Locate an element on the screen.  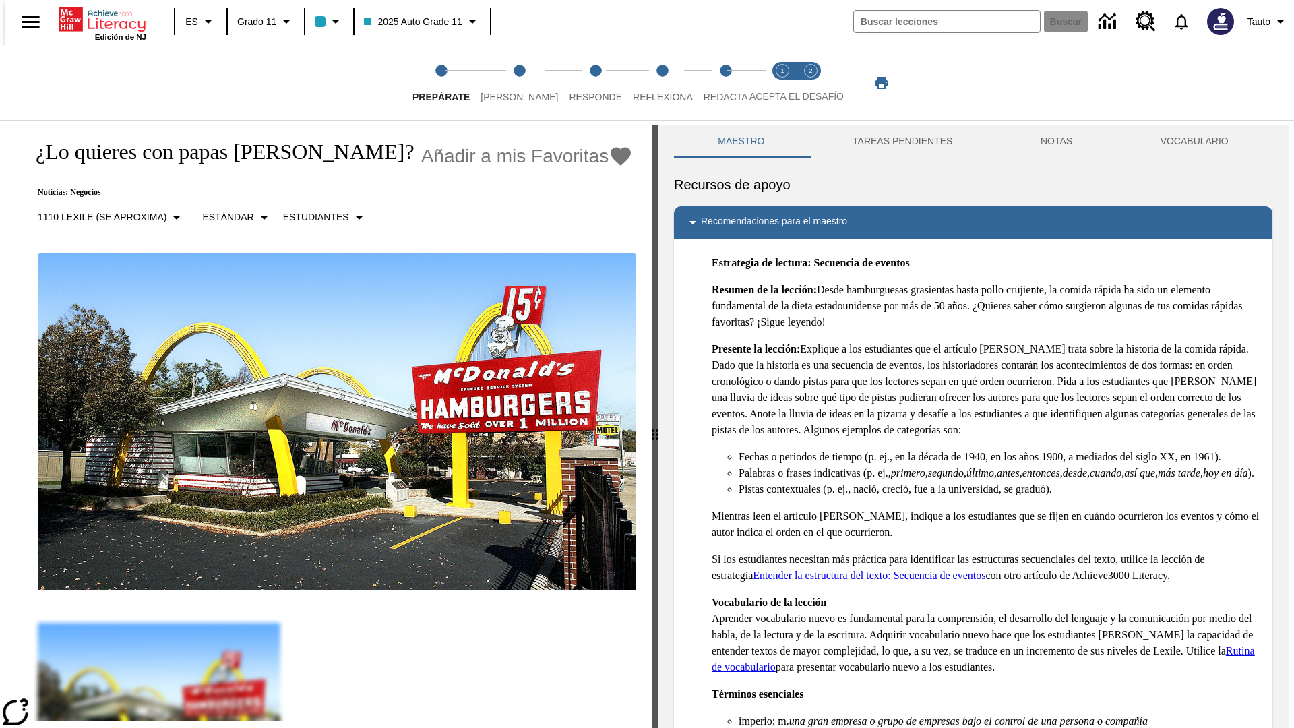
li: Palabras o frases indicativas (p. ej., , , , , , , , , , ). is located at coordinates (1000, 473).